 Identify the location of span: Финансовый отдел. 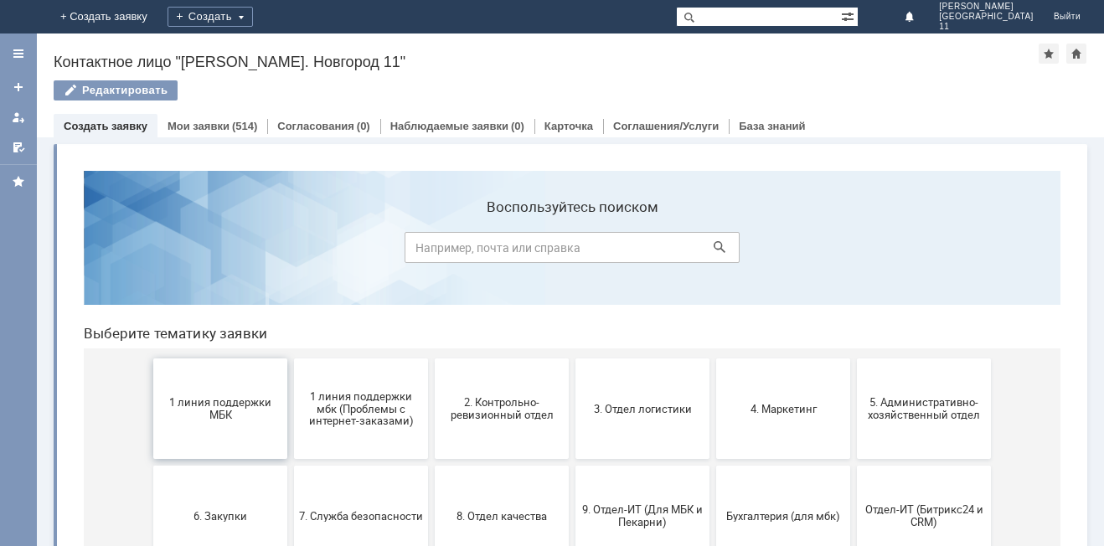
(291, 465).